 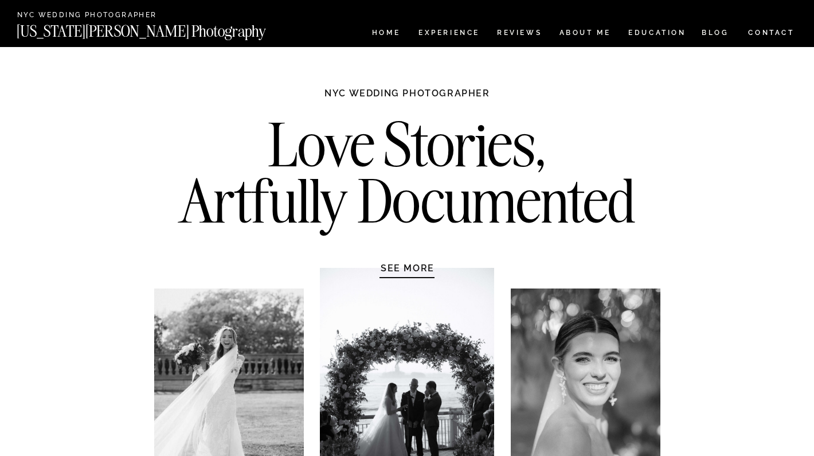 What do you see at coordinates (585, 34) in the screenshot?
I see `a: ABOUT ME` at bounding box center [585, 34].